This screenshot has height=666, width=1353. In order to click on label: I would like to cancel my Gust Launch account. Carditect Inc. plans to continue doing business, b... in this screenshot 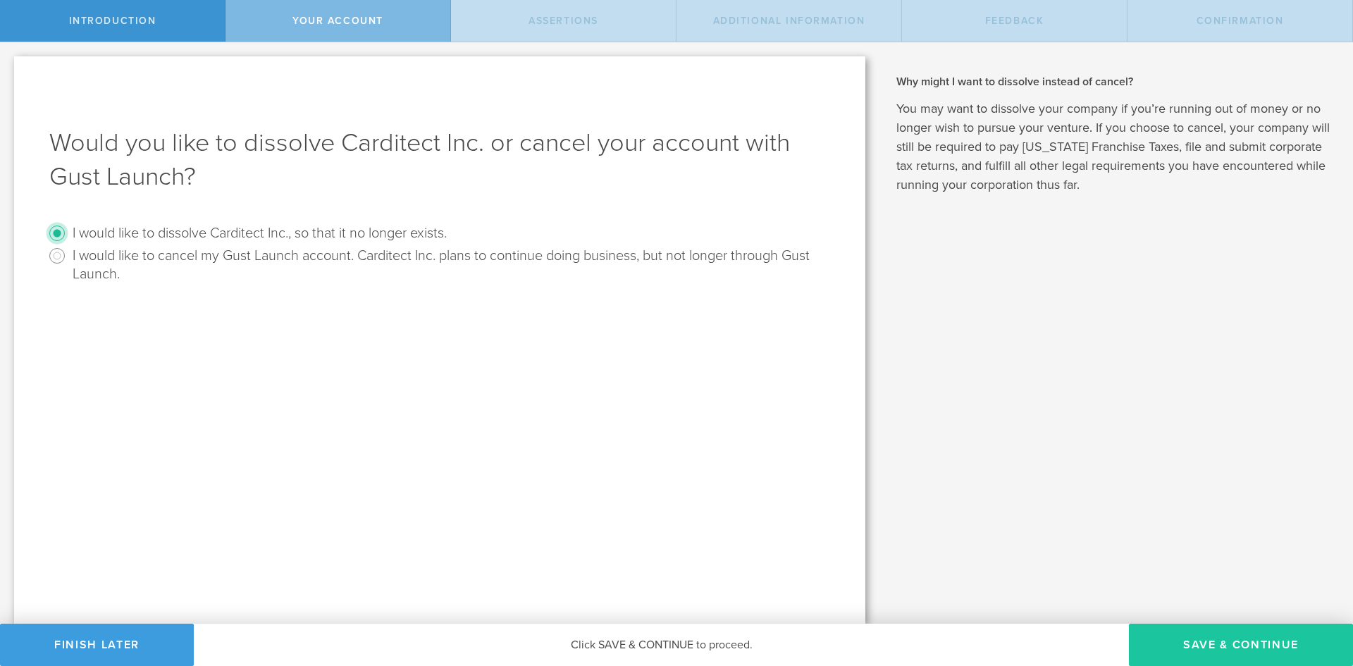, I will do `click(450, 264)`.